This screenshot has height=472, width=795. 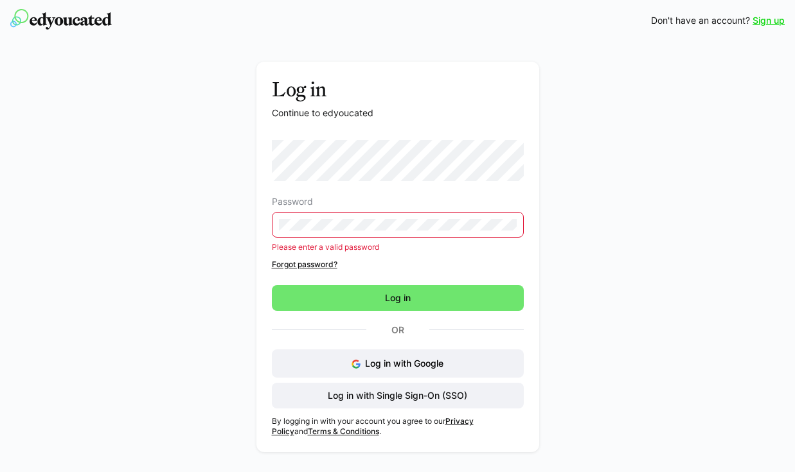 I want to click on button: Log in with Single Sign-On (SSO), so click(x=398, y=396).